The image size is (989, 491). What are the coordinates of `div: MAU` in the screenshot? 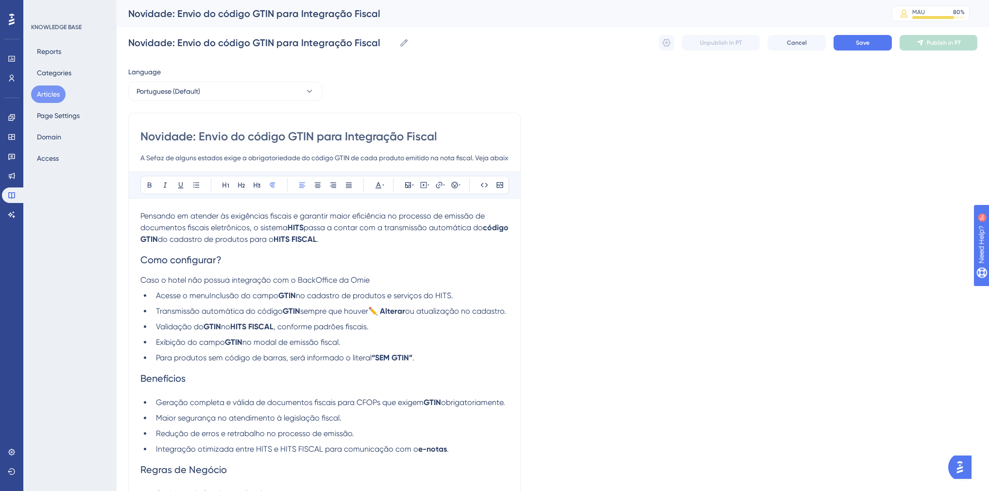 It's located at (919, 12).